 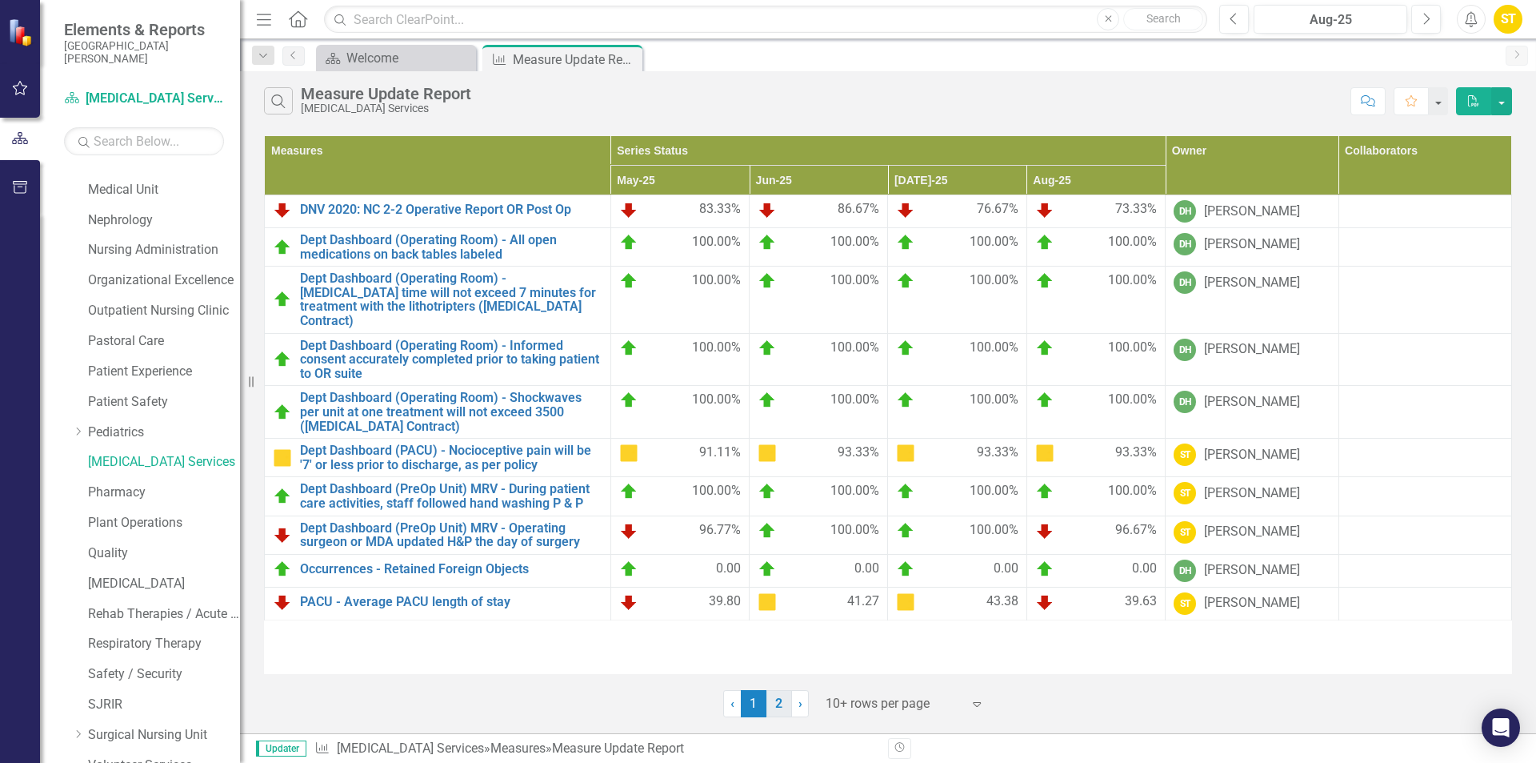 What do you see at coordinates (22, 32) in the screenshot?
I see `img: ClearPoint Strategy` at bounding box center [22, 32].